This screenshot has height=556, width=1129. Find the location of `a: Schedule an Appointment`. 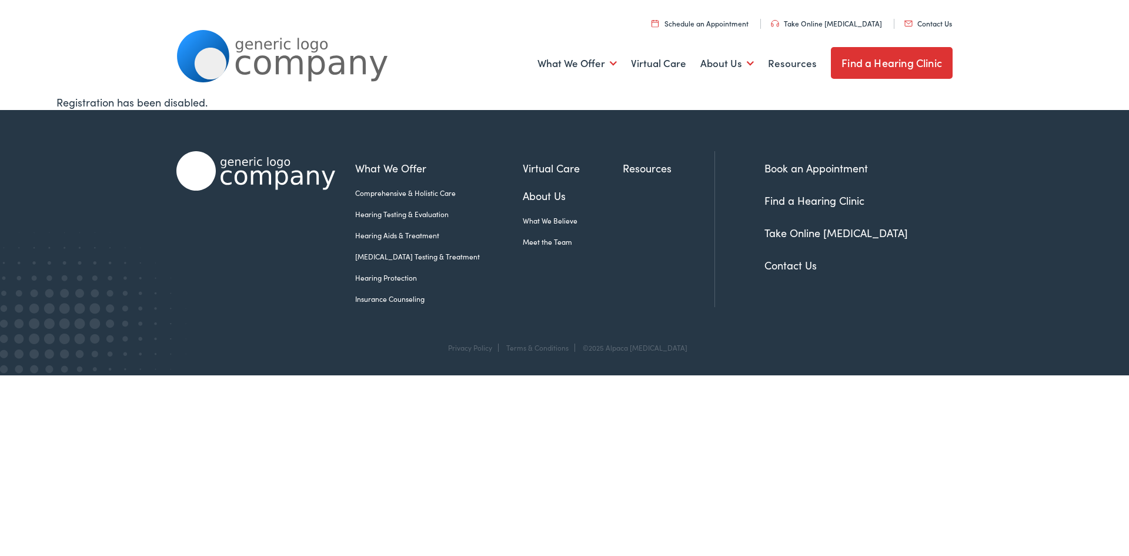

a: Schedule an Appointment is located at coordinates (700, 23).